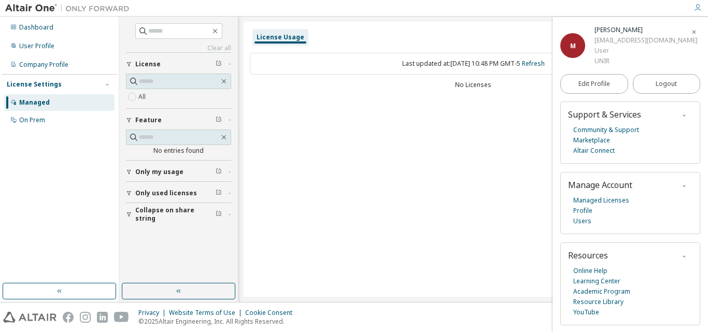  Describe the element at coordinates (591, 140) in the screenshot. I see `a: Marketplace` at that location.